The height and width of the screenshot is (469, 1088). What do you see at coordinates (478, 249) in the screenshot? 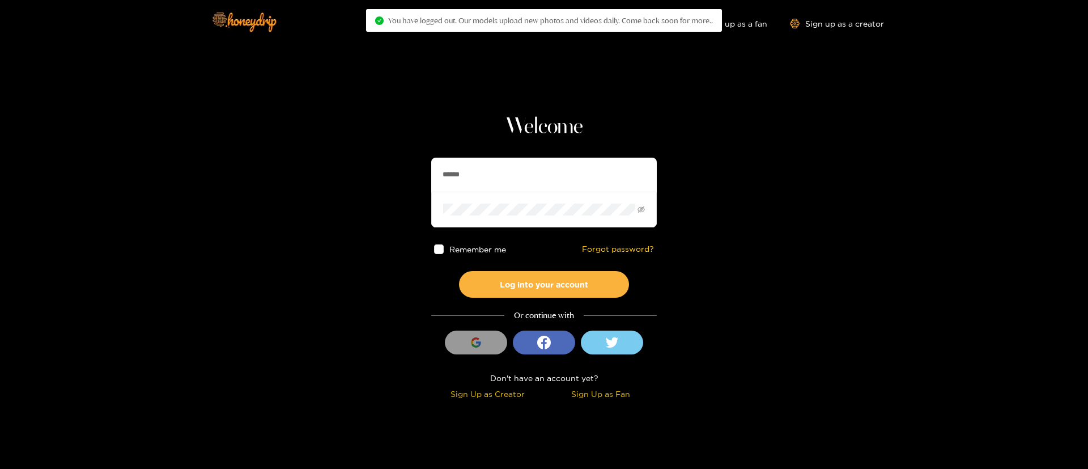
I see `span: Remember me` at bounding box center [478, 249].